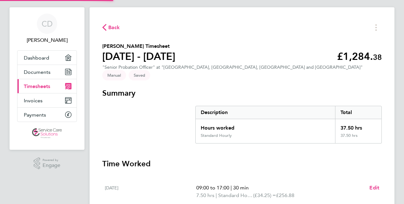  What do you see at coordinates (47, 58) in the screenshot?
I see `a: Dashboard` at bounding box center [47, 58].